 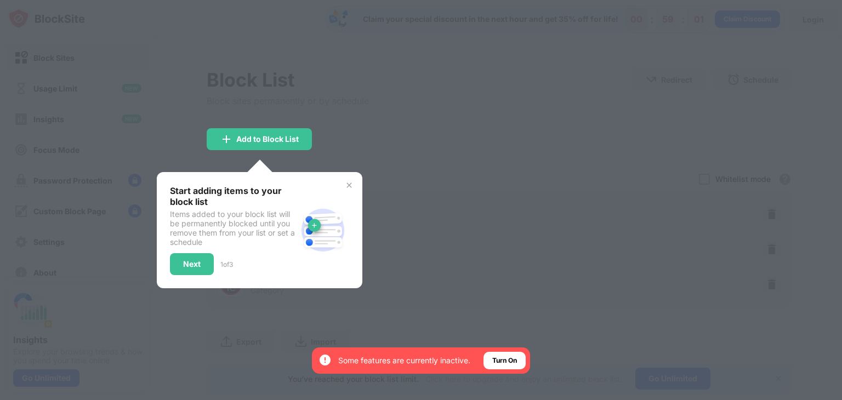 What do you see at coordinates (226, 264) in the screenshot?
I see `div: 1 of 3` at bounding box center [226, 264].